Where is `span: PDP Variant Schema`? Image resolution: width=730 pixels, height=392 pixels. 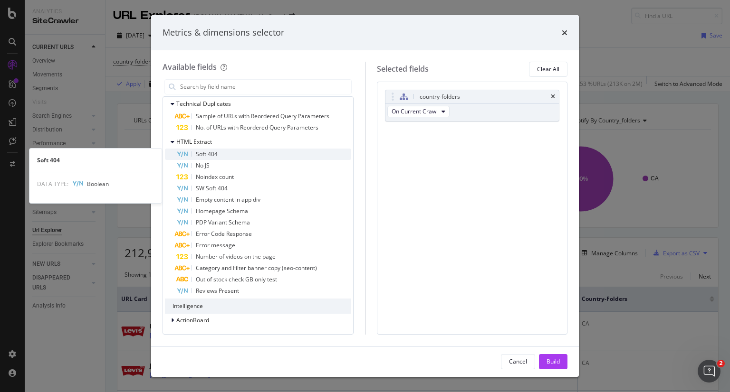 span: PDP Variant Schema is located at coordinates (223, 222).